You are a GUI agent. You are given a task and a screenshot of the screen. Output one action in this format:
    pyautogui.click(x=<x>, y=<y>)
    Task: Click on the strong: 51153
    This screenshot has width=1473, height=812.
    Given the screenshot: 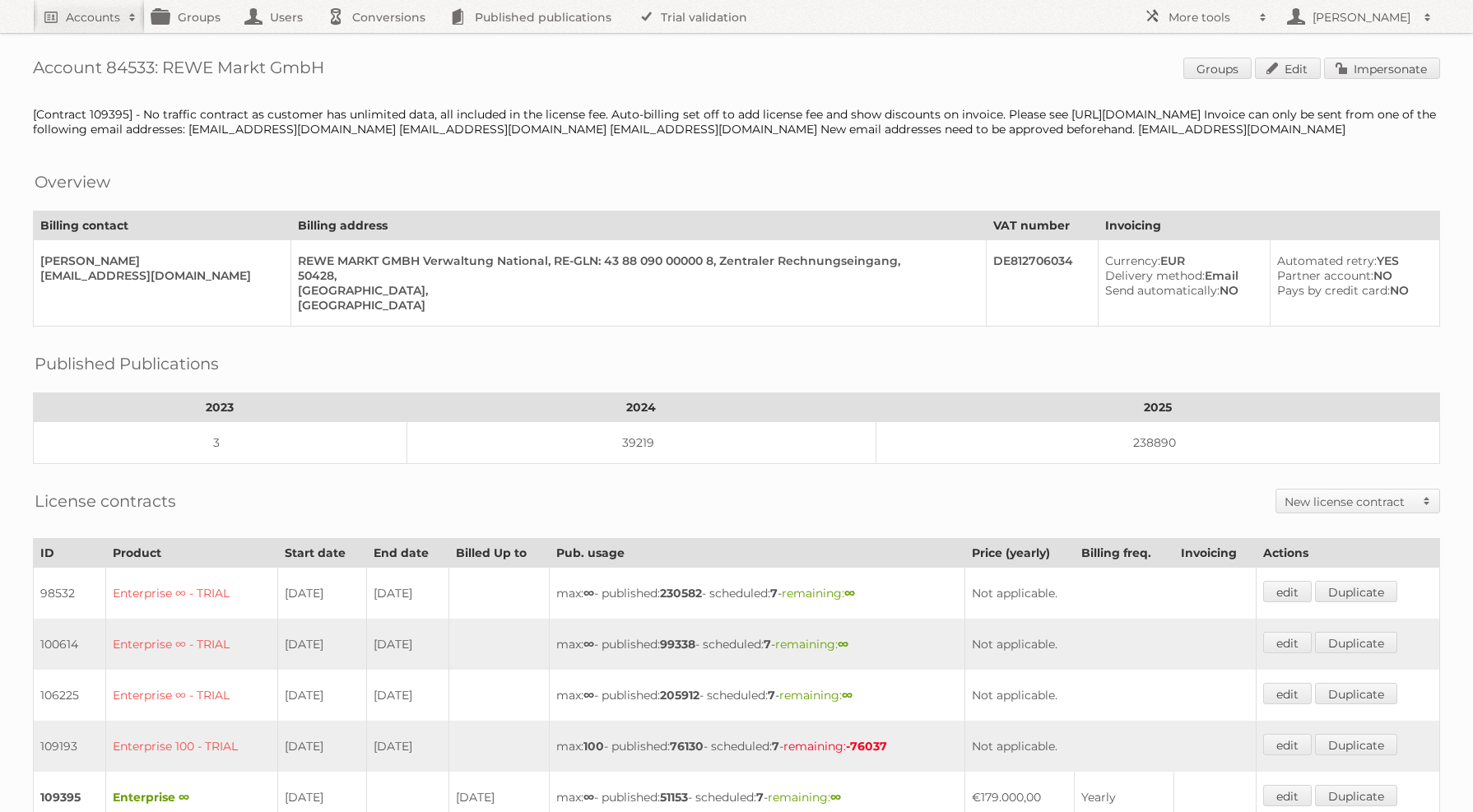 What is the action you would take?
    pyautogui.click(x=674, y=797)
    